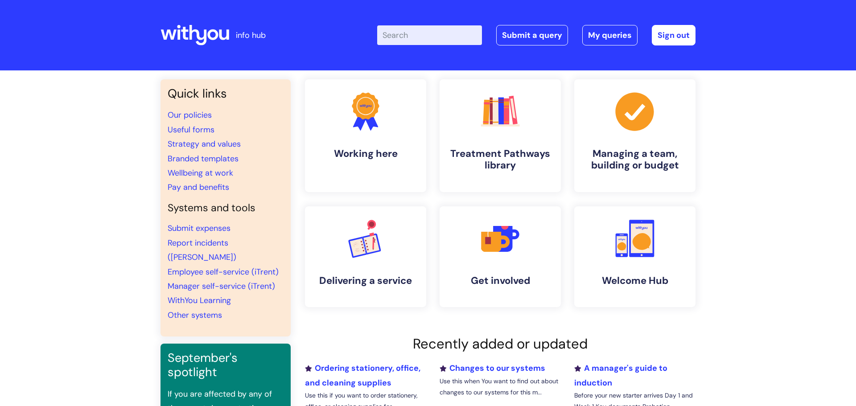  I want to click on h4: Working here, so click(365, 154).